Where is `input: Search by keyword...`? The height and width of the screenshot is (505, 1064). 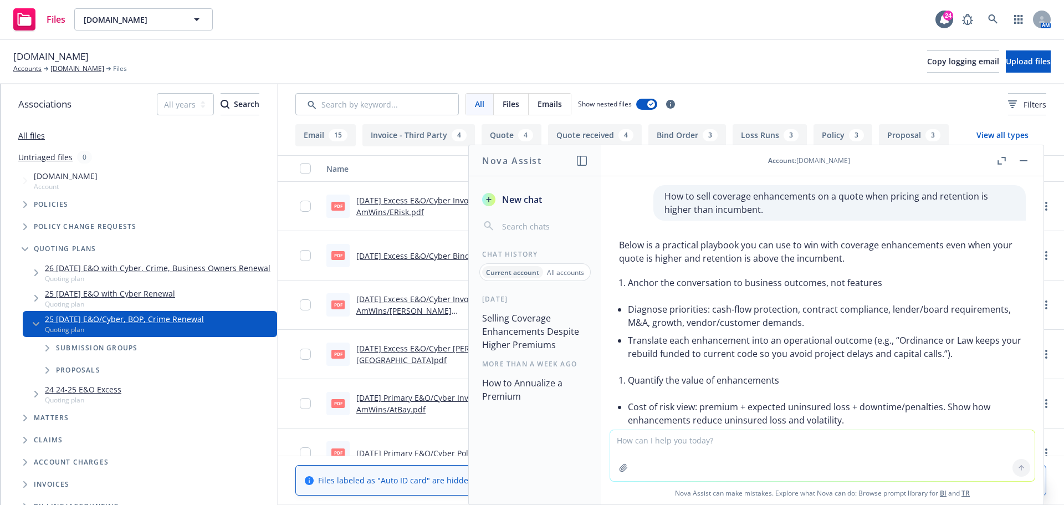 input: Search by keyword... is located at coordinates (377, 104).